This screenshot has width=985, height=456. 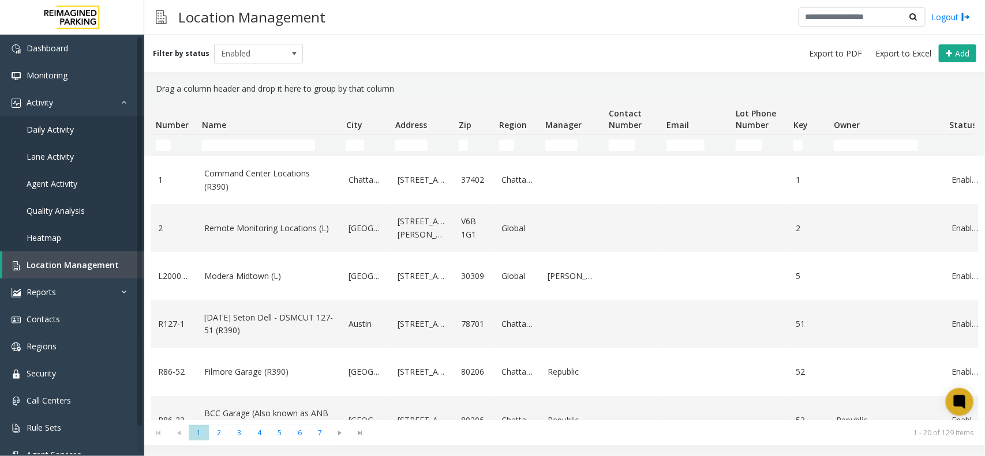 I want to click on span: Lane Activity, so click(x=50, y=156).